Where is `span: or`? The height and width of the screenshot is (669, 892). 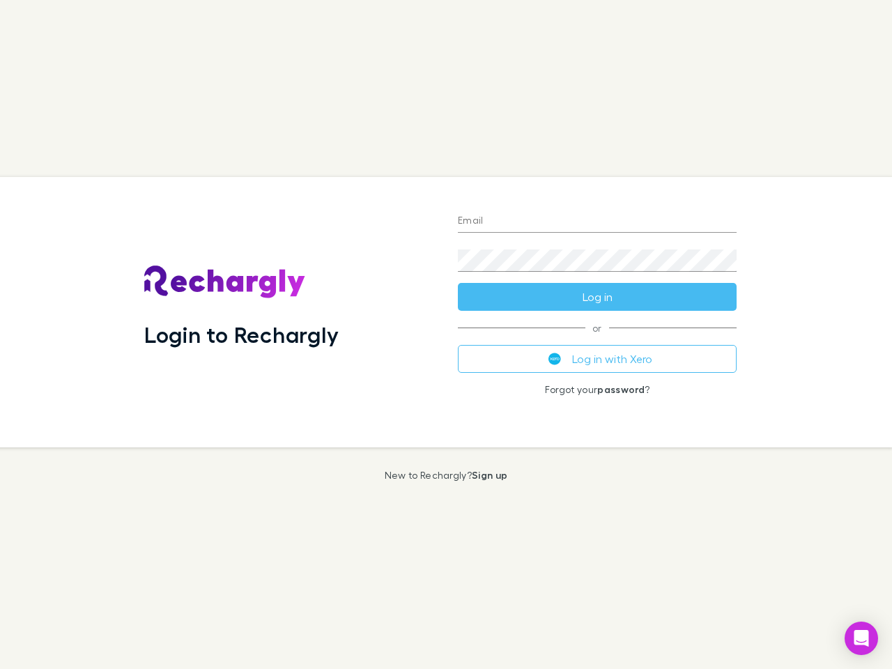 span: or is located at coordinates (598, 328).